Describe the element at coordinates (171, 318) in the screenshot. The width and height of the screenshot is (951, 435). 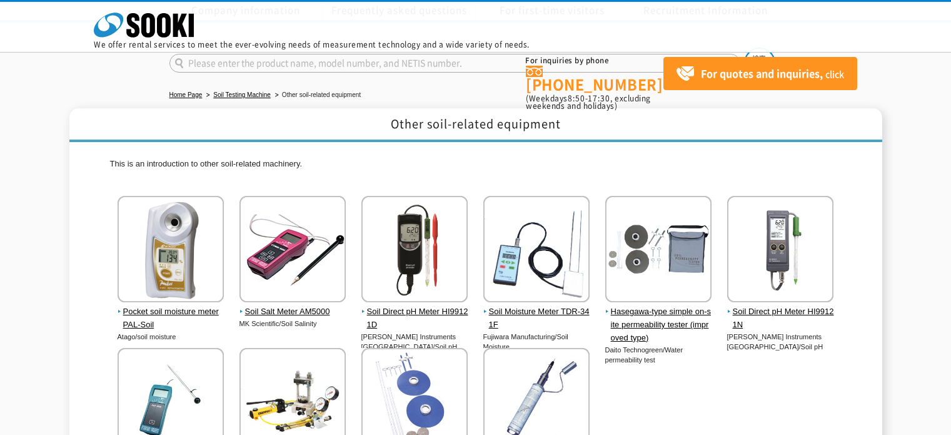
I see `font: Pocket soil moisture meter PAL-Soil` at that location.